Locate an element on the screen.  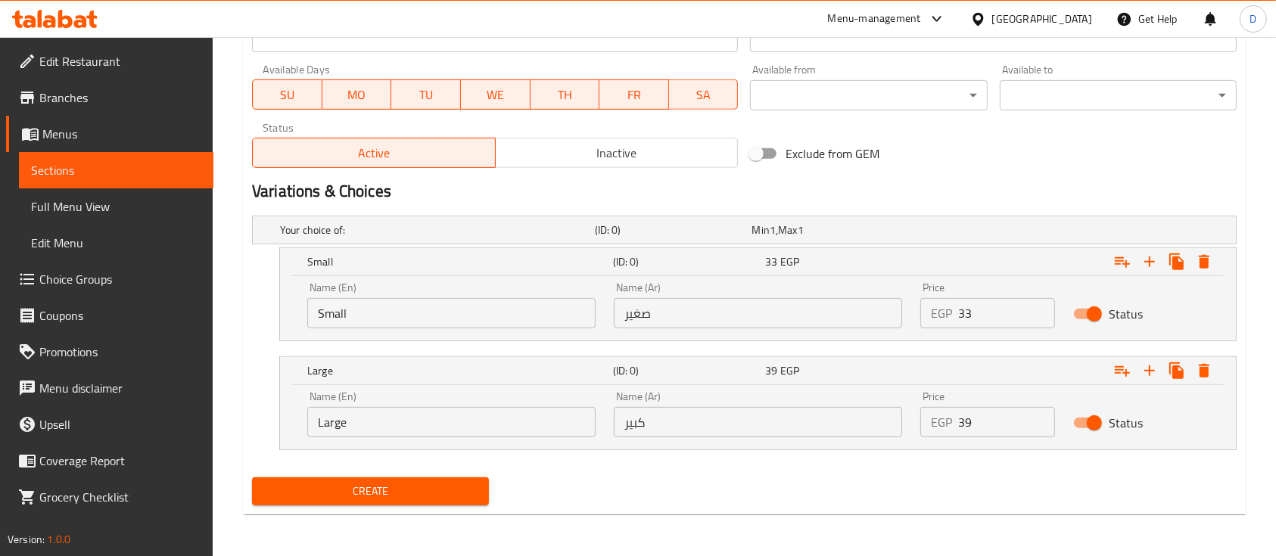
a: Full Menu View is located at coordinates (116, 207).